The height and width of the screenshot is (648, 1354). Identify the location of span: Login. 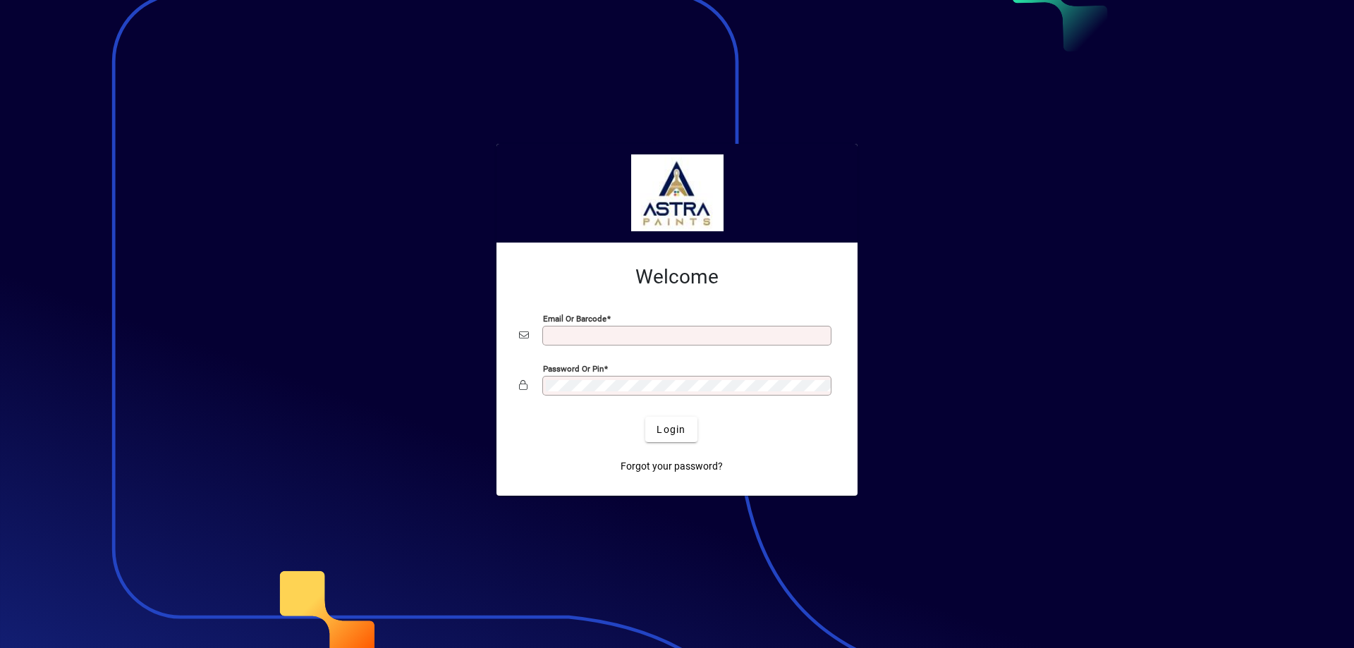
(671, 430).